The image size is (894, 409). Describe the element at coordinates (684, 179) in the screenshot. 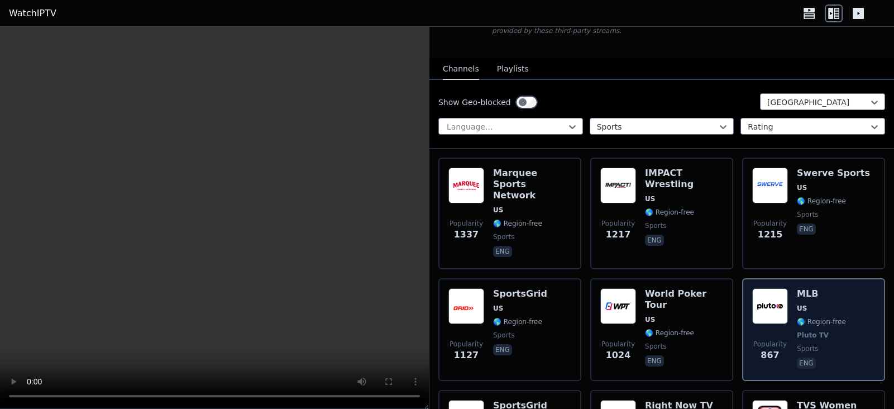

I see `h6: IMPACT Wrestling` at that location.